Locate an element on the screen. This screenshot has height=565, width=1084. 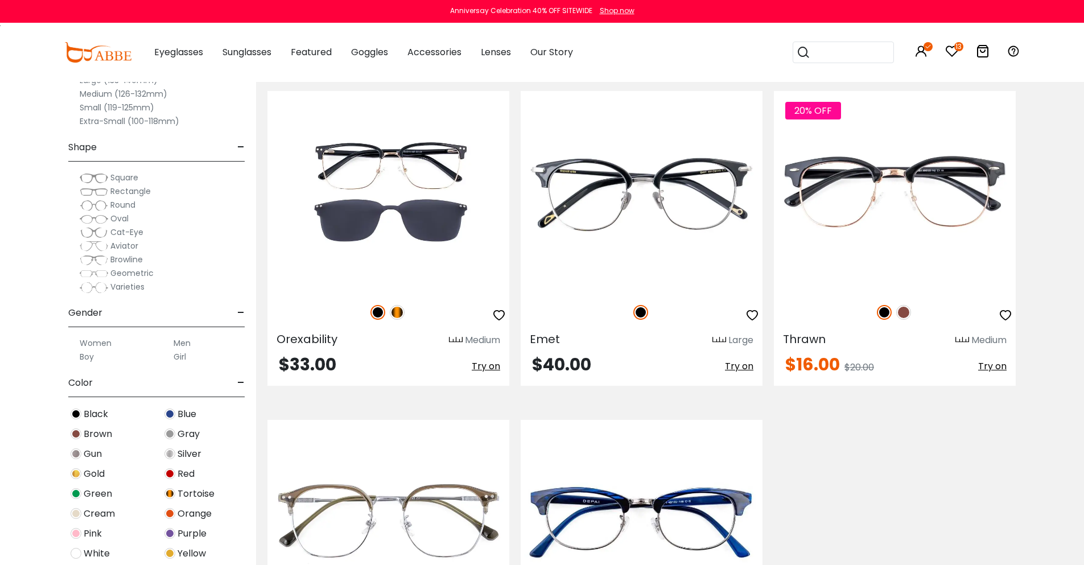
span: Gray is located at coordinates (188, 434).